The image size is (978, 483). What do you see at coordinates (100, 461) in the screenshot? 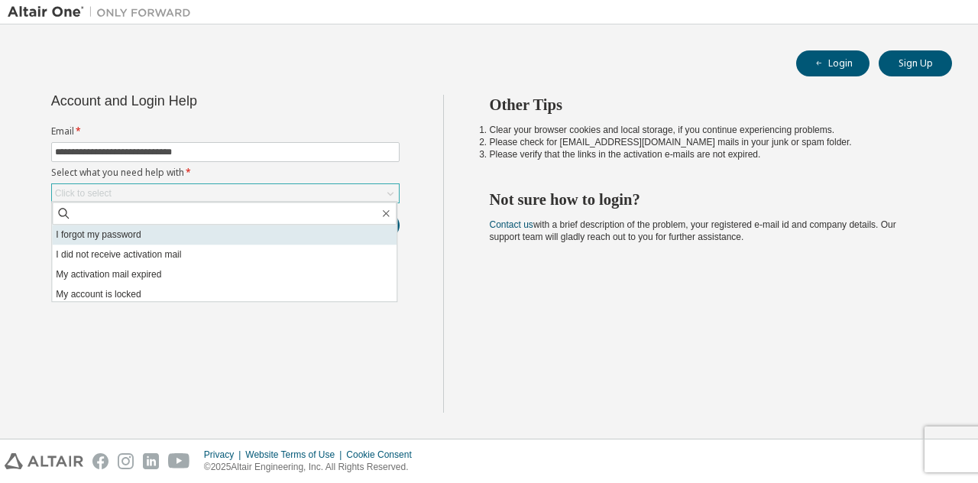
I see `img: facebook.svg` at bounding box center [100, 461].